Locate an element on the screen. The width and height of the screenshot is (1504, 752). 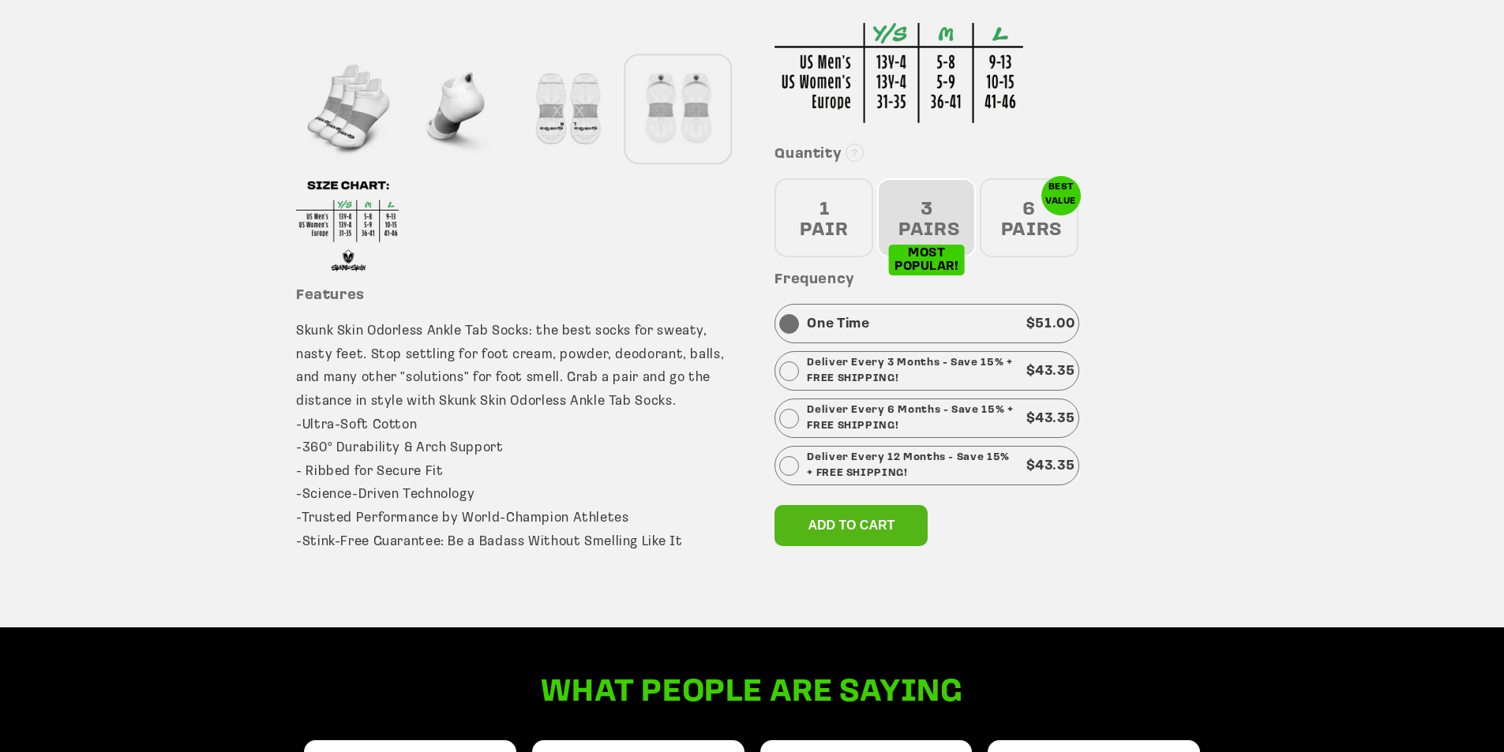
button: Add to cart is located at coordinates (851, 526).